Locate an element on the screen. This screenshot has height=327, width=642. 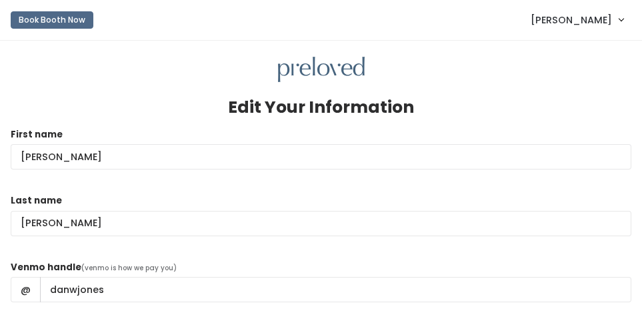
h3: Edit Your Information is located at coordinates (321, 107).